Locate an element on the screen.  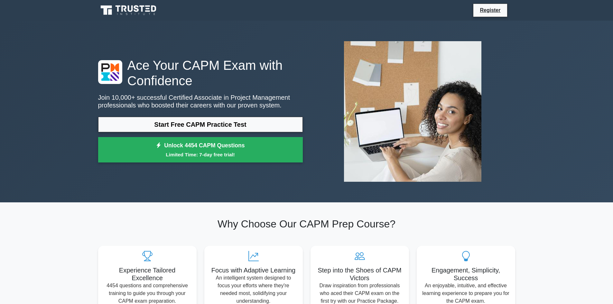
small: Limited Time: 7-day free trial! is located at coordinates (201, 155).